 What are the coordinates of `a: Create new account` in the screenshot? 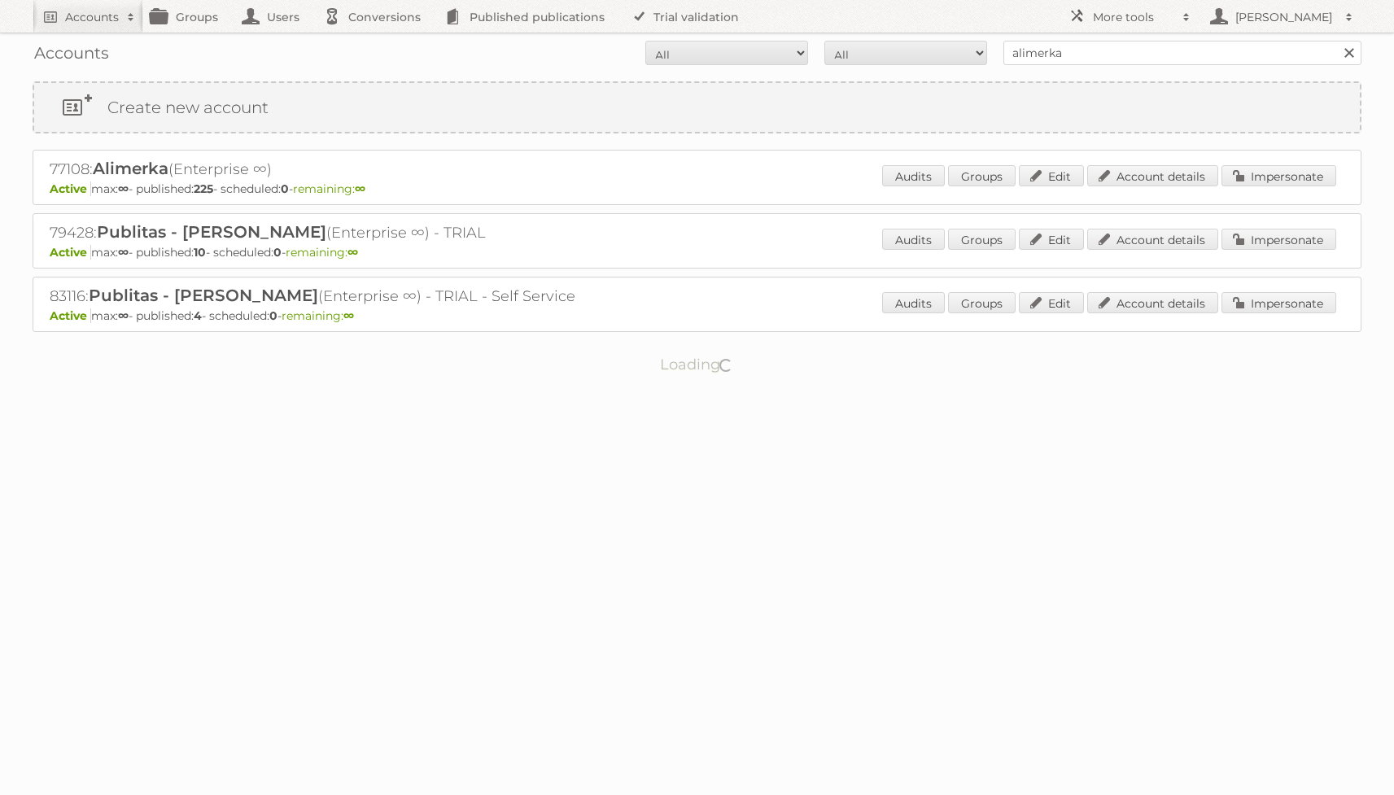 It's located at (697, 107).